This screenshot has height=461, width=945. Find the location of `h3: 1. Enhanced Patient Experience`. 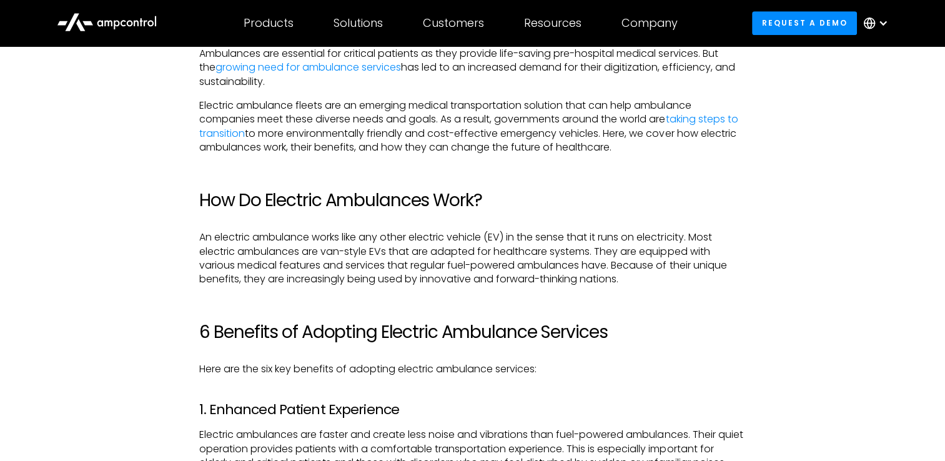

h3: 1. Enhanced Patient Experience is located at coordinates (472, 410).